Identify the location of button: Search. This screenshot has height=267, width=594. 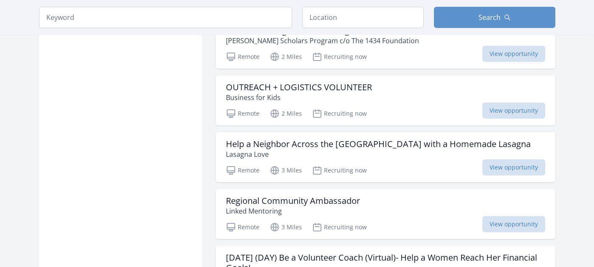
(494, 17).